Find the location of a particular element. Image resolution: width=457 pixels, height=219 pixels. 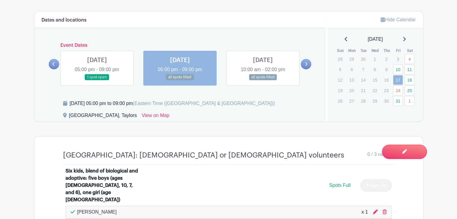

th: Sat is located at coordinates (410, 51).